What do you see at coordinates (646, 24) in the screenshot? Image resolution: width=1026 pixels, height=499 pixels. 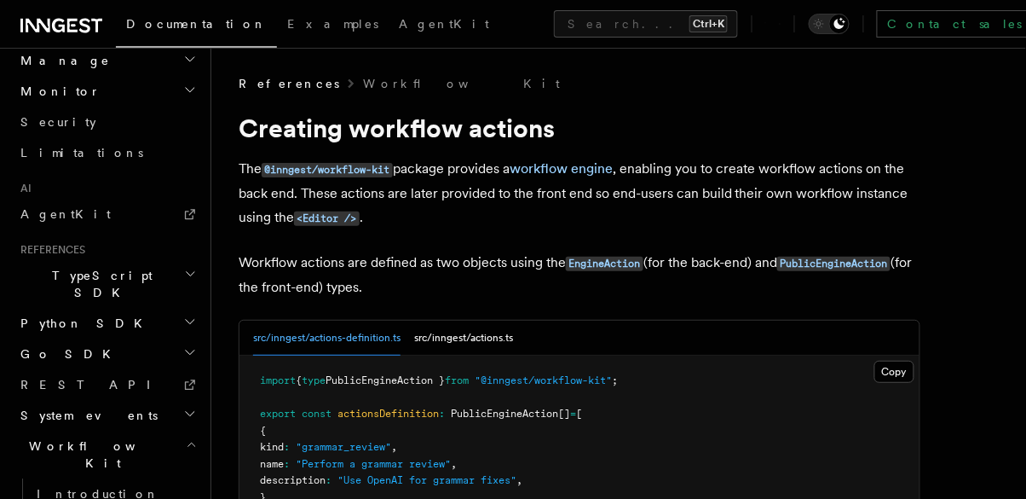 I see `button: Search...Ctrl+K` at bounding box center [646, 24].